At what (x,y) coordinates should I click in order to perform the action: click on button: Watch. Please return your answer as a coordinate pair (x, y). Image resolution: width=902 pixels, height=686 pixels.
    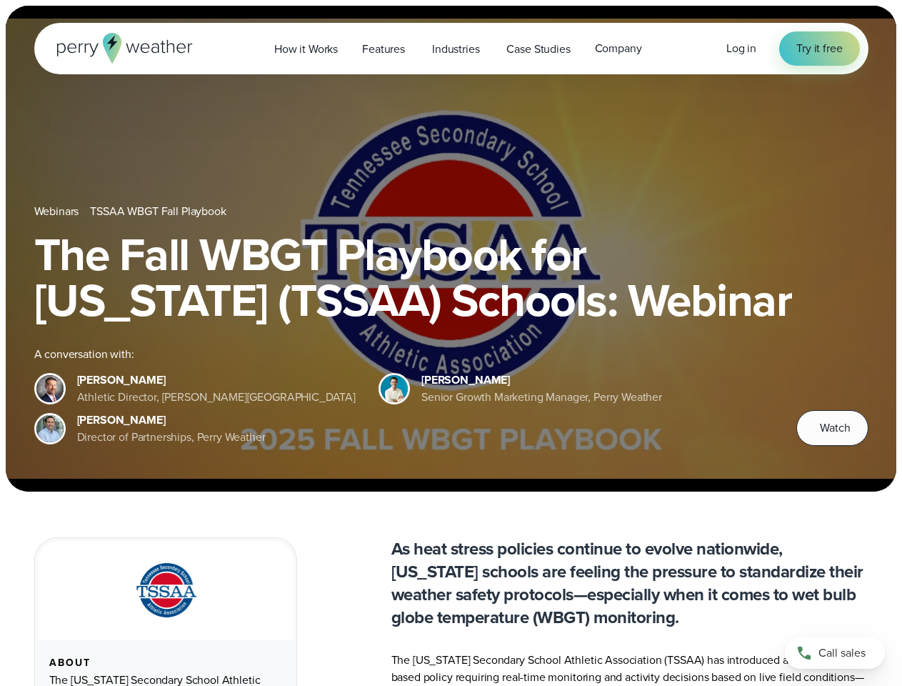
    Looking at the image, I should click on (832, 428).